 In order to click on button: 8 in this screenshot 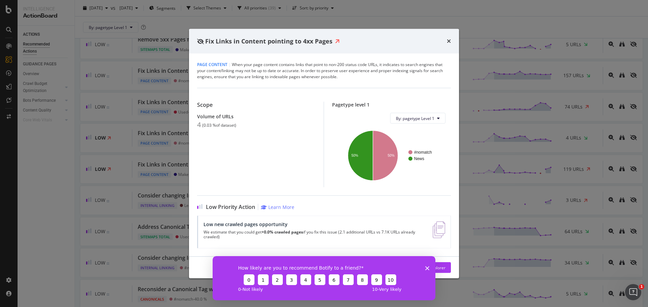, I will do `click(150, 24)`.